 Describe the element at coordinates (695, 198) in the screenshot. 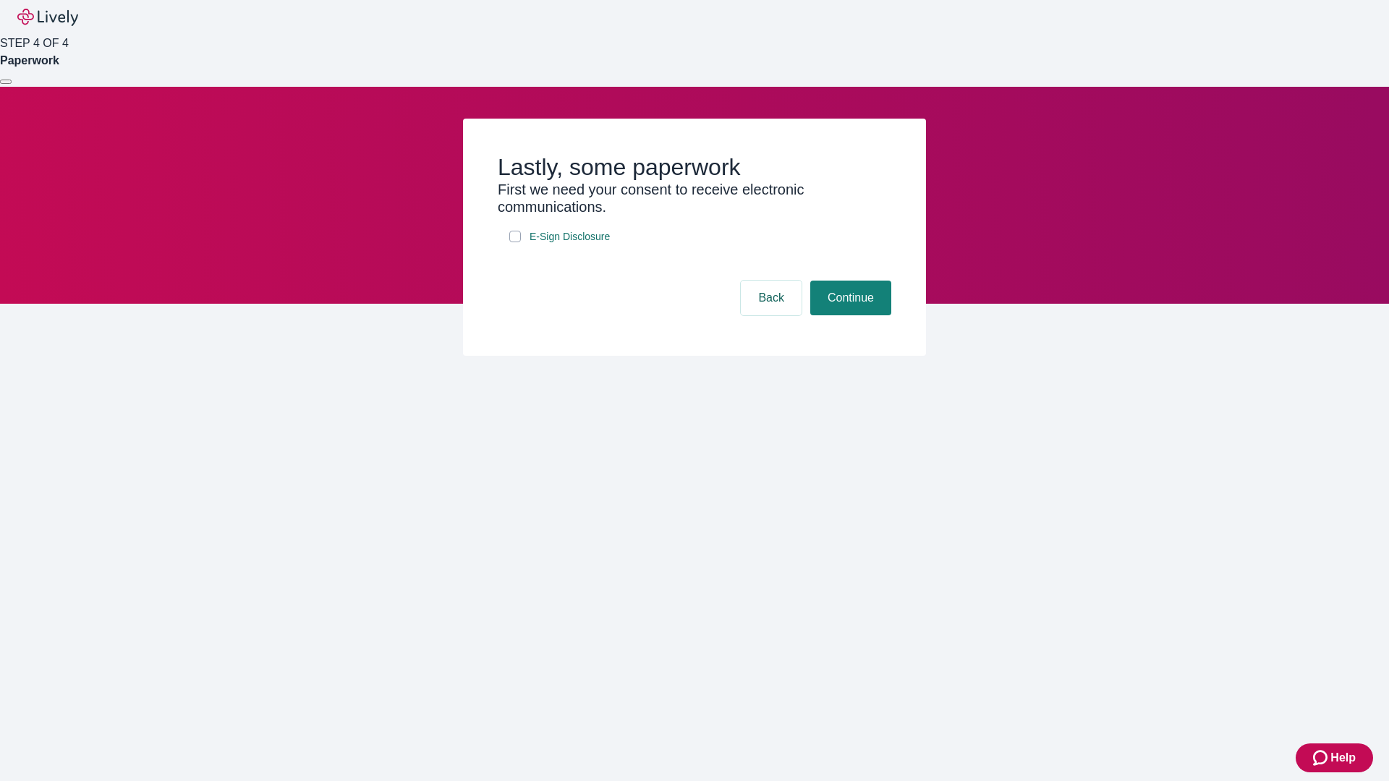

I see `h3: First we need your consent to receive electronic communications.` at that location.